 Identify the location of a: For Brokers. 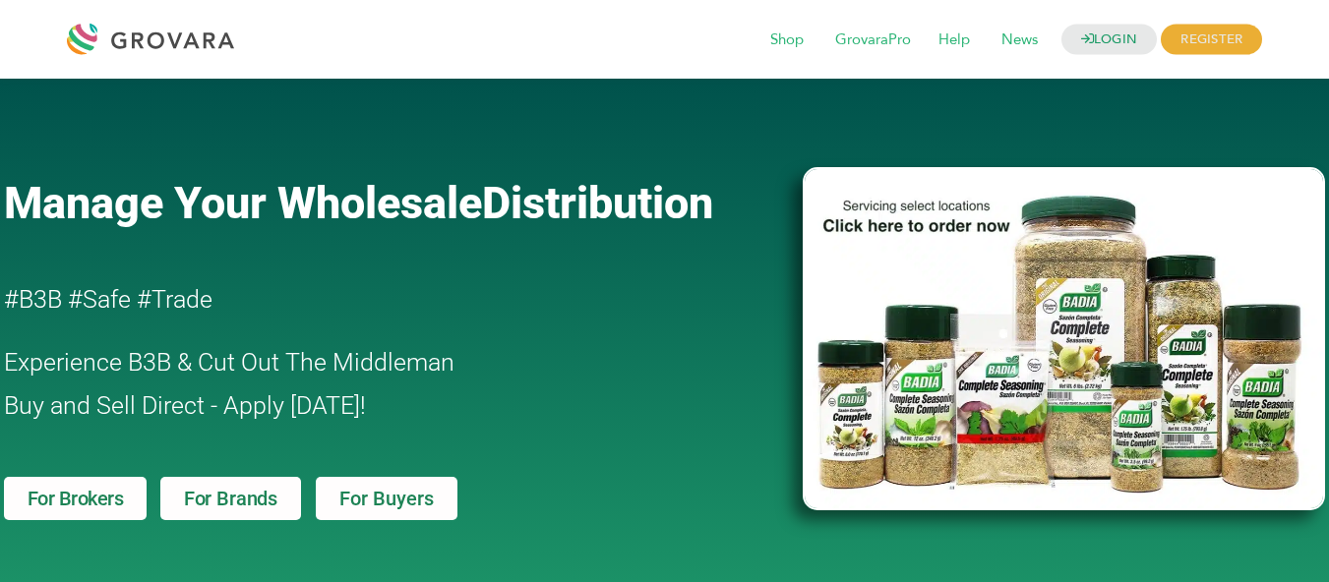
(76, 499).